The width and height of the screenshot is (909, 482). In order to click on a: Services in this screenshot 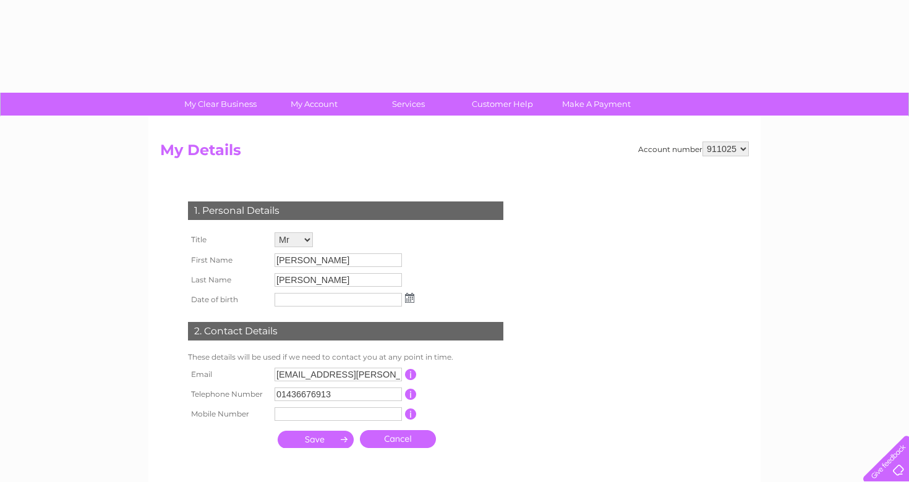, I will do `click(408, 104)`.